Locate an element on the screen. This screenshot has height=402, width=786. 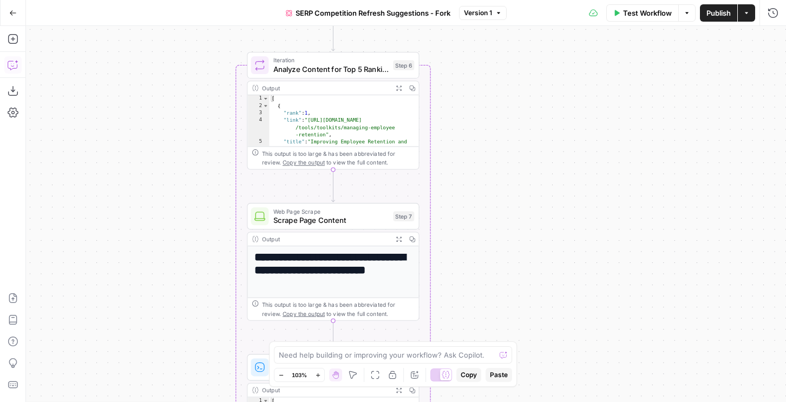
span: Scrape Page Content is located at coordinates (331, 220).